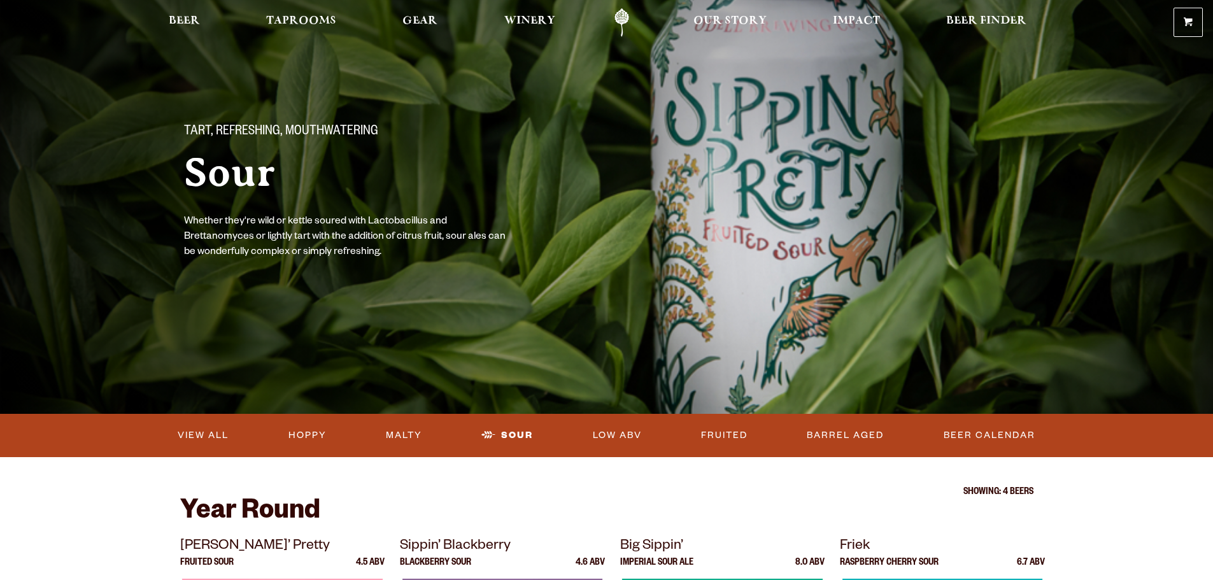 The height and width of the screenshot is (580, 1213). What do you see at coordinates (845, 436) in the screenshot?
I see `a: Barrel Aged` at bounding box center [845, 436].